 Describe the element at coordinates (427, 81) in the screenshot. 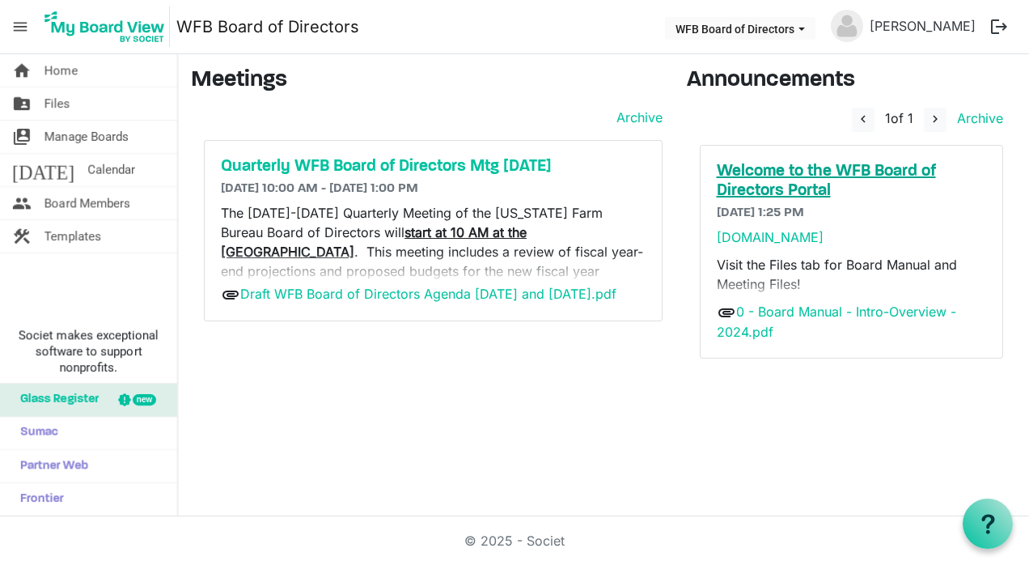

I see `h3: Meetings` at that location.